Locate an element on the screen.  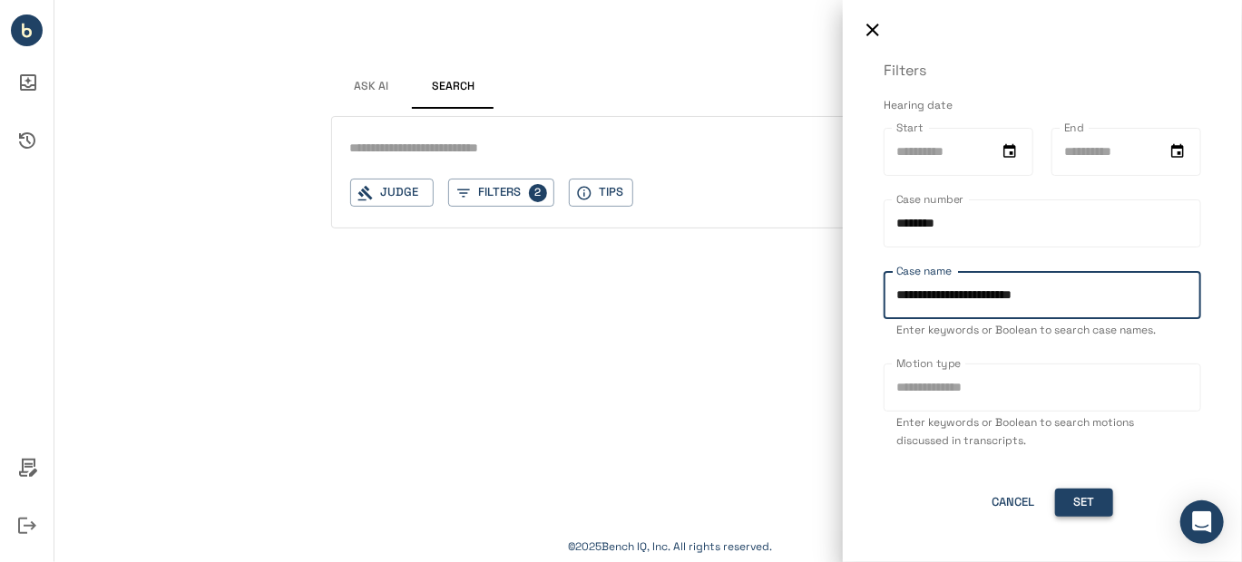
label: End is located at coordinates (1074, 127).